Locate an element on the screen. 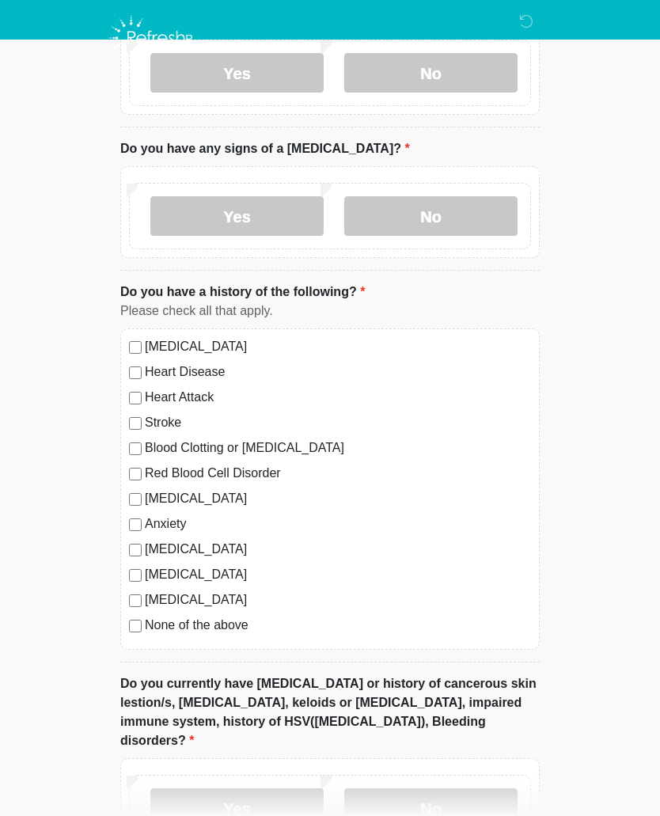 The image size is (660, 816). label: No is located at coordinates (431, 216).